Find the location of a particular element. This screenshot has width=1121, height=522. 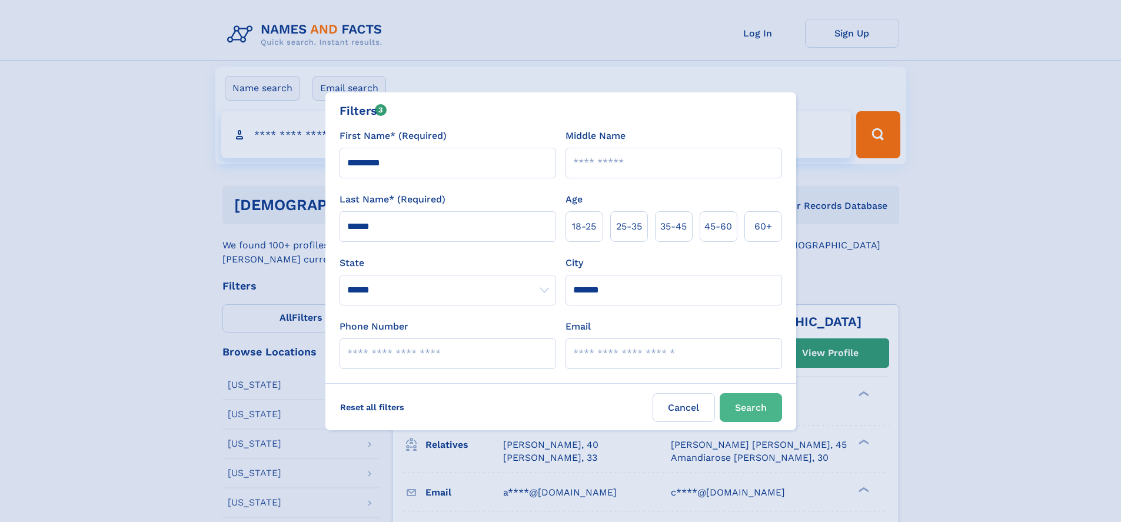

label: City is located at coordinates (574, 263).